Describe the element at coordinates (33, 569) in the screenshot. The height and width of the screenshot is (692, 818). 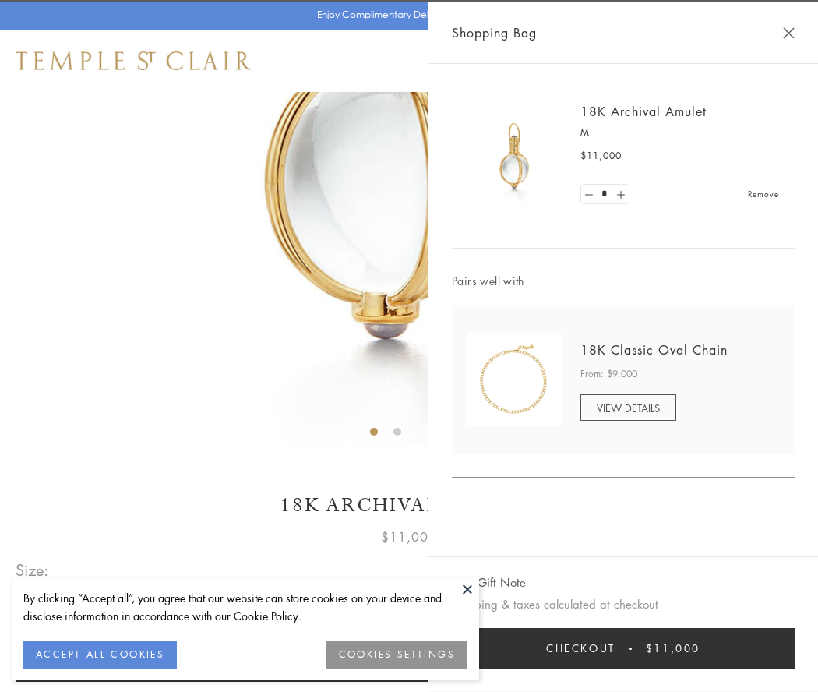
I see `span: Size:` at that location.